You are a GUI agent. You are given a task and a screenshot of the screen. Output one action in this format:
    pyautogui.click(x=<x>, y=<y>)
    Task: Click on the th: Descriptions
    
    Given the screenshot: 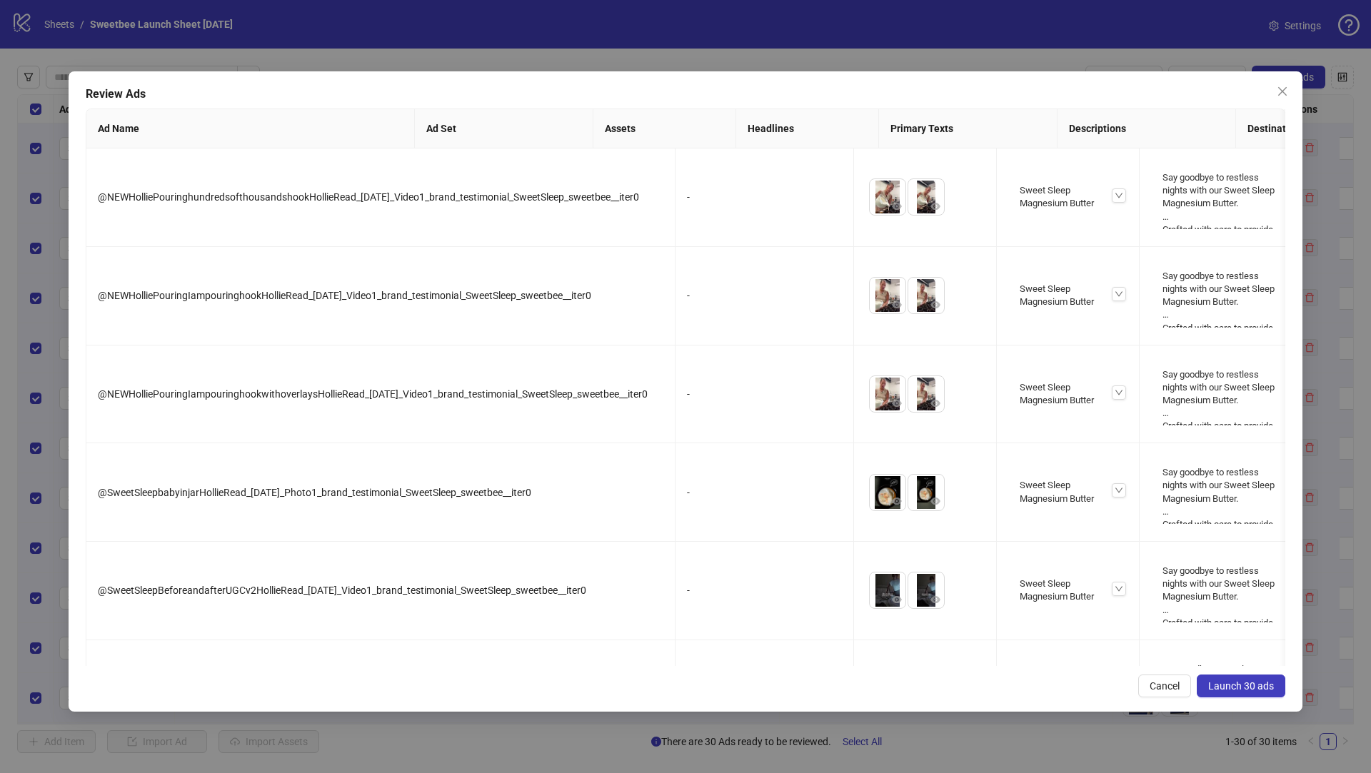 What is the action you would take?
    pyautogui.click(x=1147, y=128)
    